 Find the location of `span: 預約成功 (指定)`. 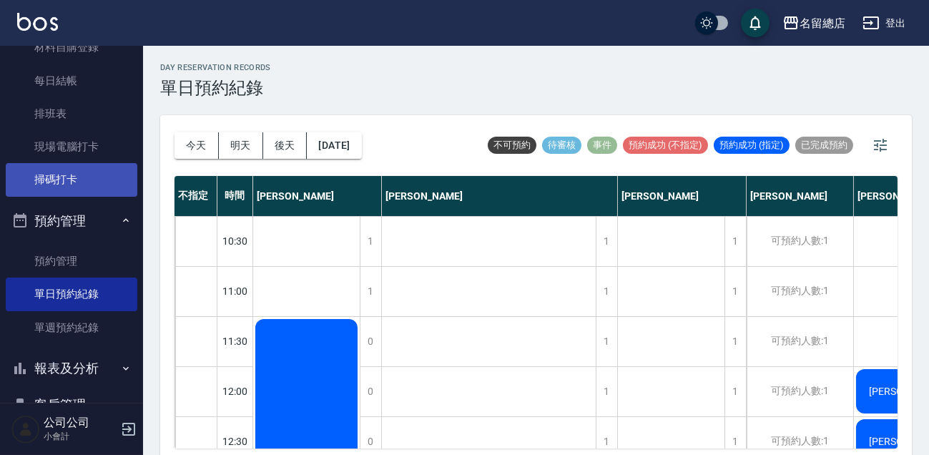

span: 預約成功 (指定) is located at coordinates (752, 145).